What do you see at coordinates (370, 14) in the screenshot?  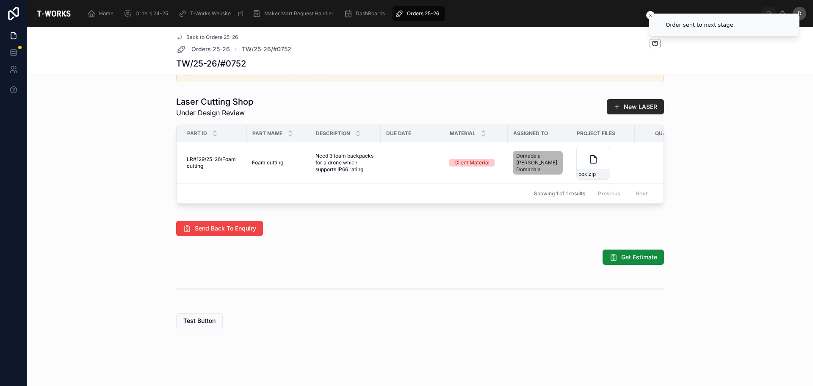 I see `span: DashBoards` at bounding box center [370, 14].